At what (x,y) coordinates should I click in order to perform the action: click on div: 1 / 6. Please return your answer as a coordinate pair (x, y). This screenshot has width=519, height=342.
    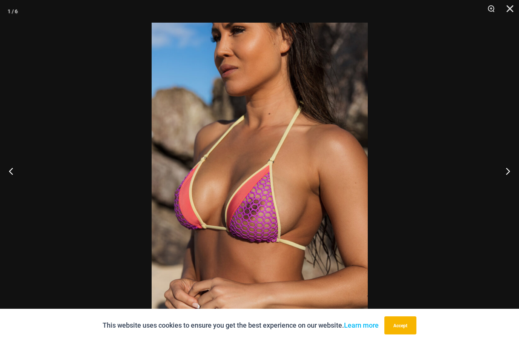
    Looking at the image, I should click on (12, 11).